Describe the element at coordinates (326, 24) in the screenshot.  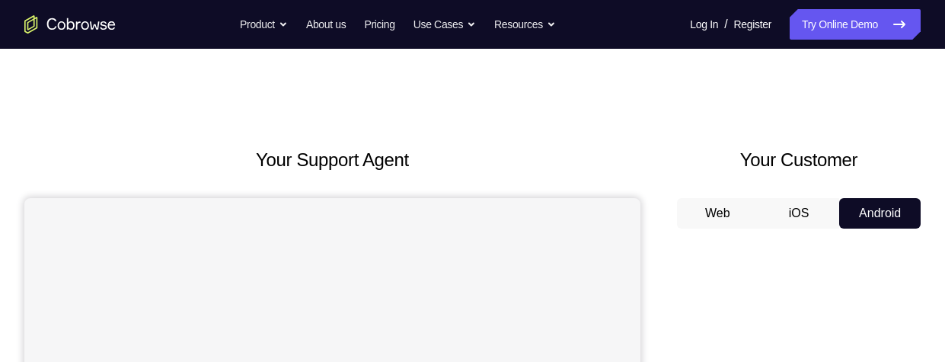
I see `a: About us` at that location.